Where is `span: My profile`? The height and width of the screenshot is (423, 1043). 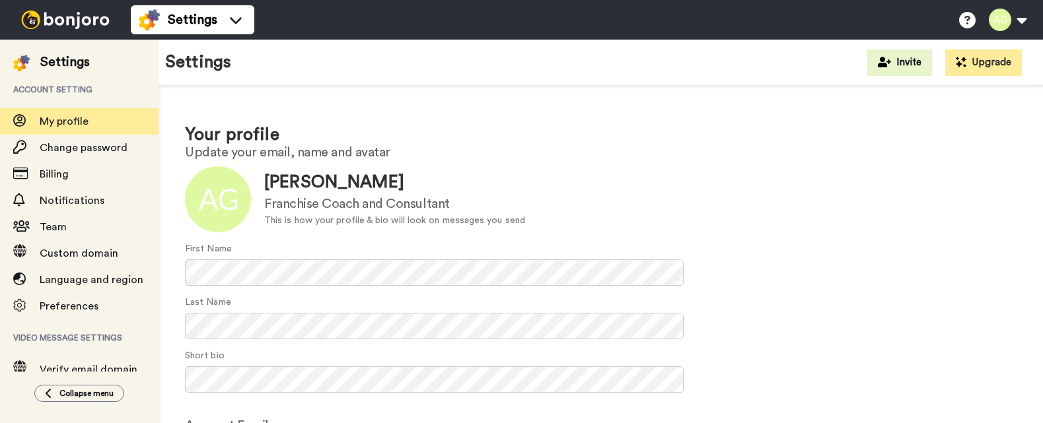
span: My profile is located at coordinates (64, 122).